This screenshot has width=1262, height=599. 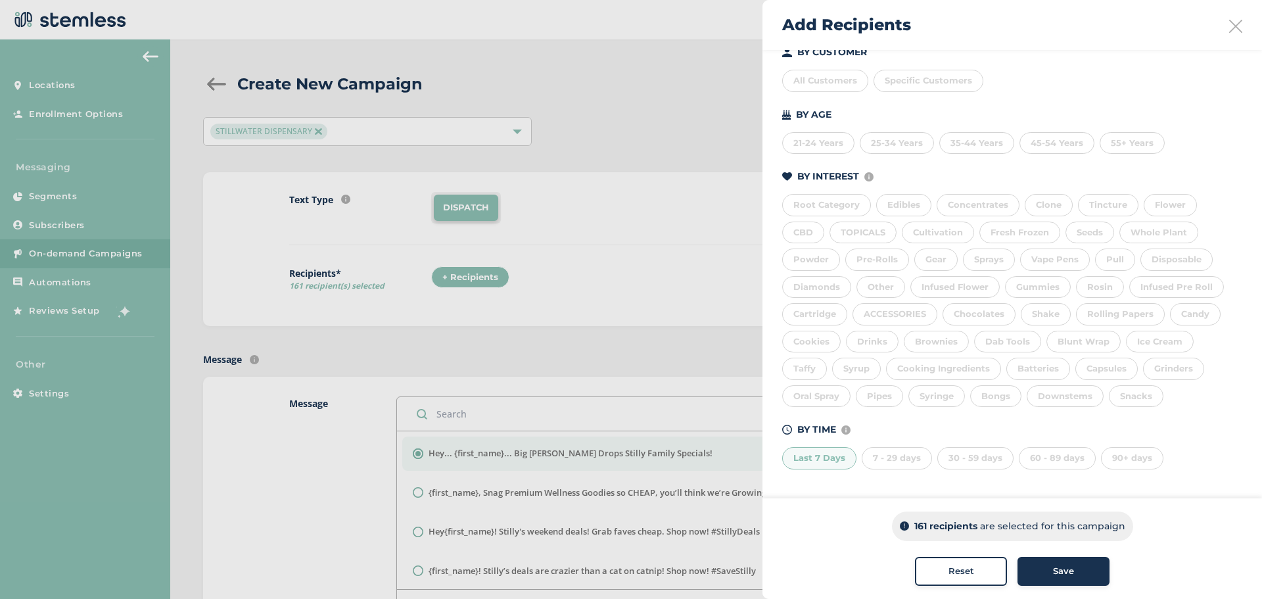 What do you see at coordinates (873, 342) in the screenshot?
I see `div: Drinks` at bounding box center [873, 342].